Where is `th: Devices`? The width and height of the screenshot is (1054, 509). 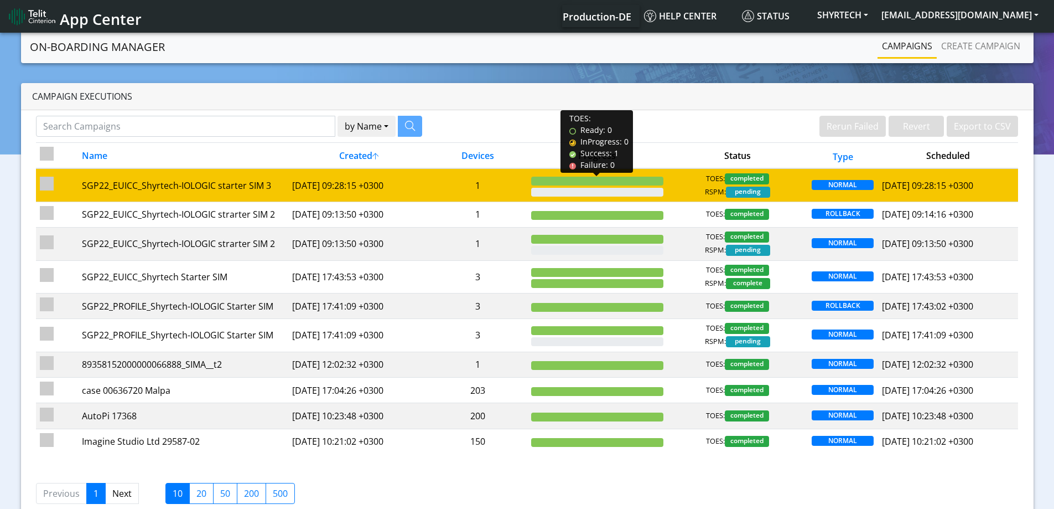 th: Devices is located at coordinates (478, 156).